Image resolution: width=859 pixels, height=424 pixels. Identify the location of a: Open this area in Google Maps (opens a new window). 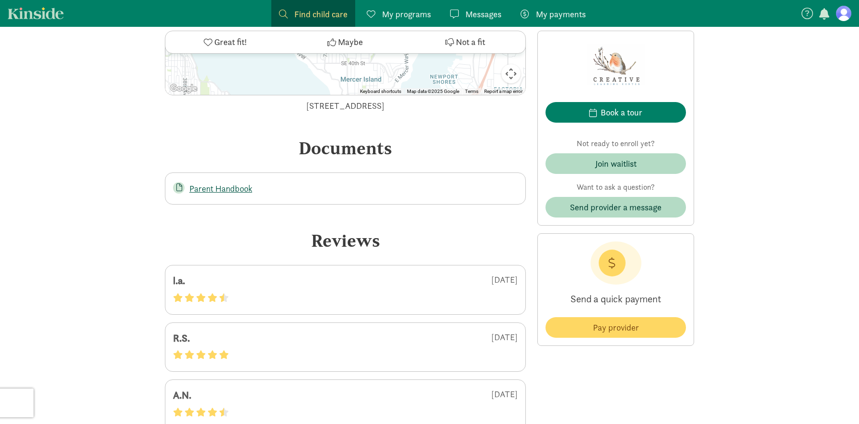
(184, 89).